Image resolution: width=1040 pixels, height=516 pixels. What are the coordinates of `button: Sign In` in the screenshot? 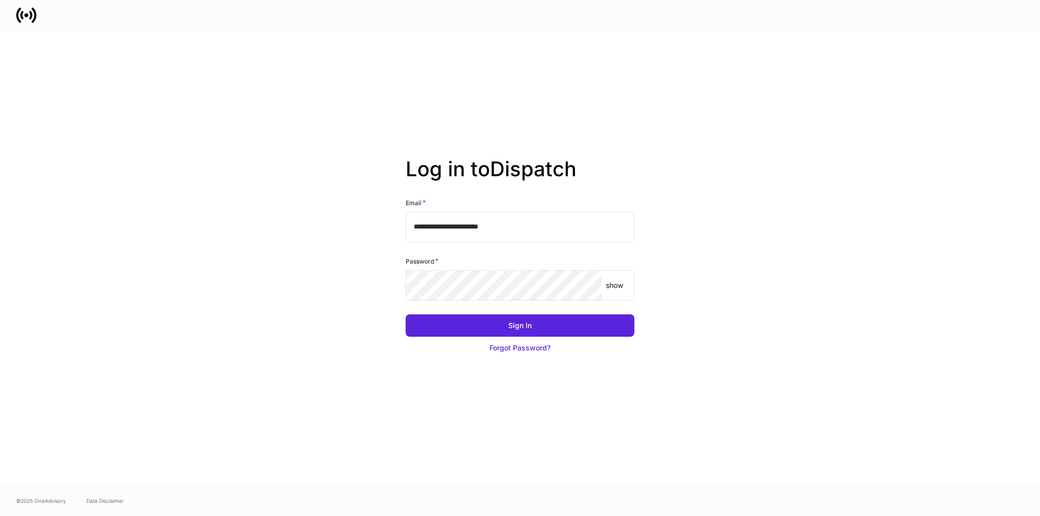 It's located at (520, 326).